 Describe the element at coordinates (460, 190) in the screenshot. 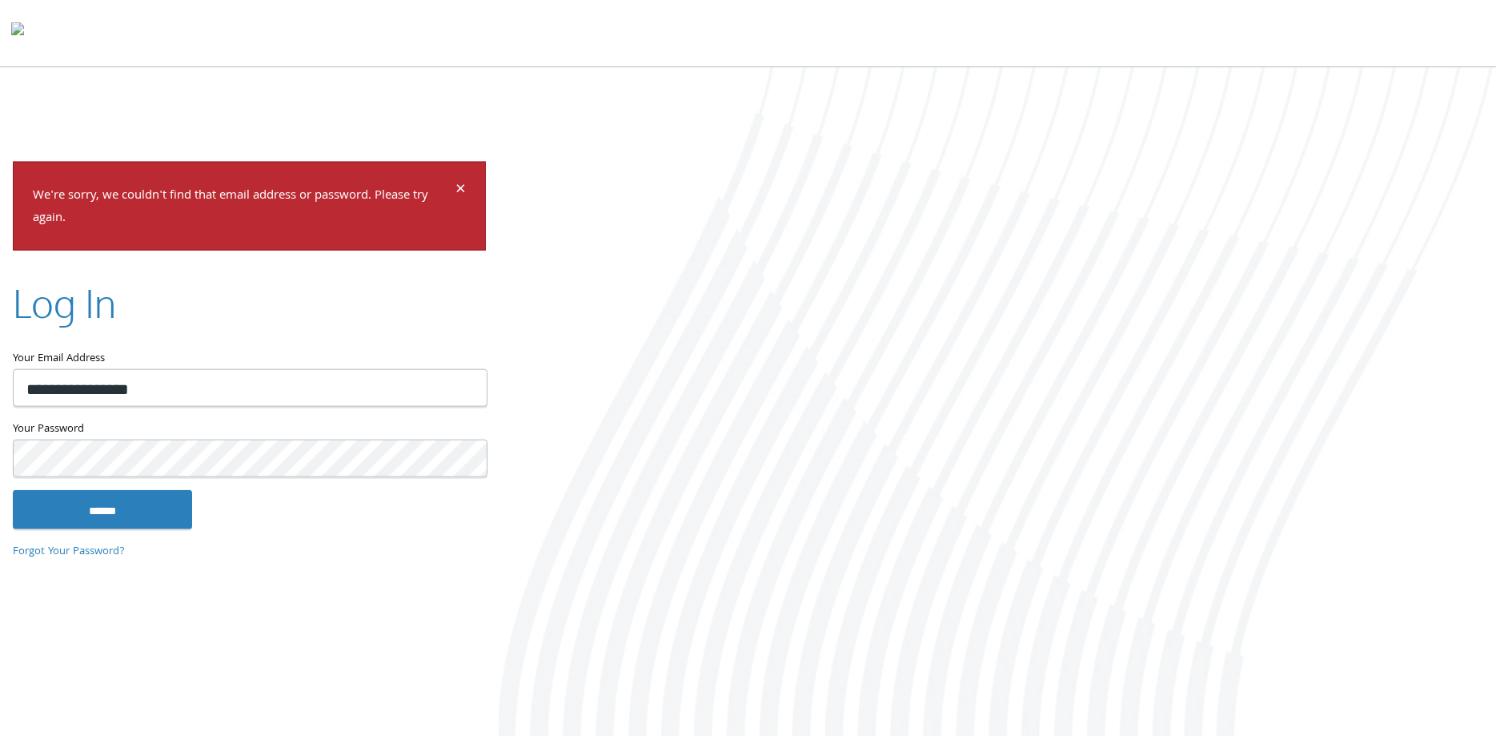

I see `button: Dismiss alert` at that location.